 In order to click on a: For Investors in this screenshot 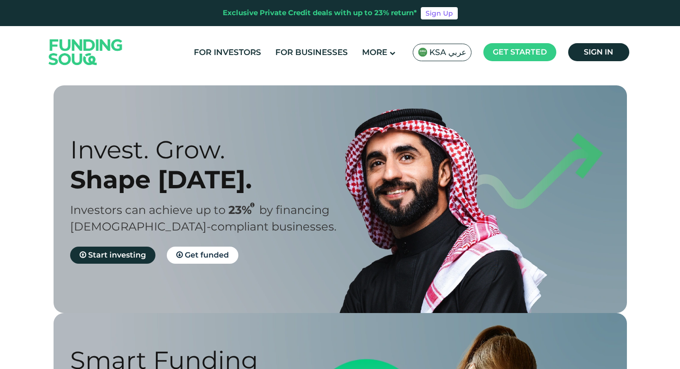, I will do `click(227, 52)`.